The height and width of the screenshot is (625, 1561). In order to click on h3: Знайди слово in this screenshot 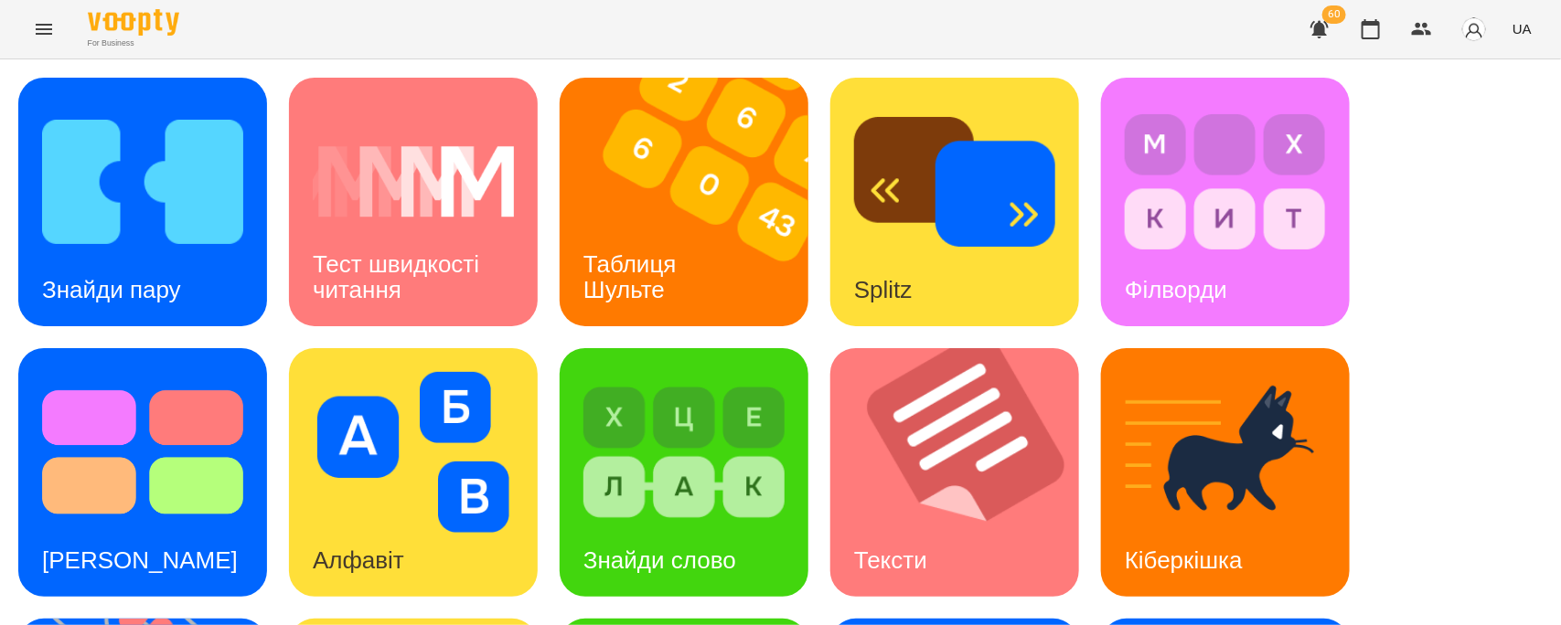, I will do `click(659, 560)`.